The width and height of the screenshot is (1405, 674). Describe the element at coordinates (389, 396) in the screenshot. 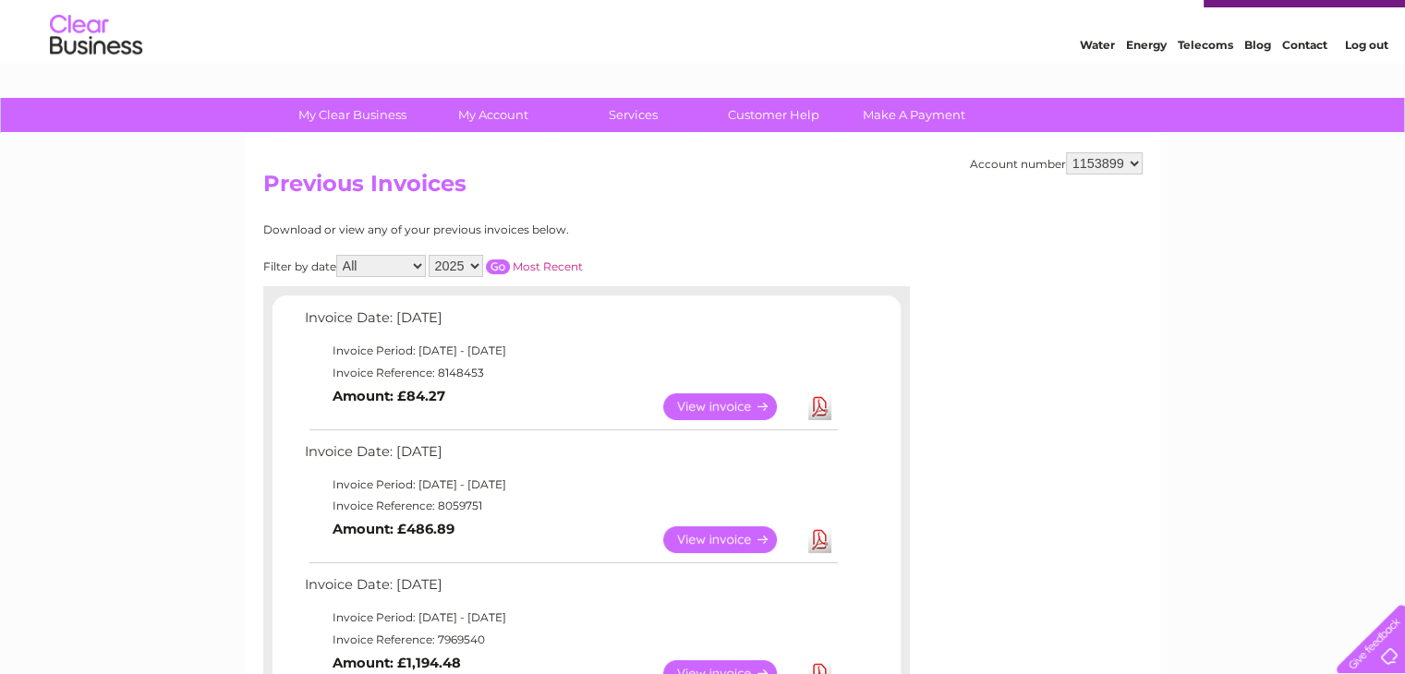

I see `b: Amount: £84.27` at that location.